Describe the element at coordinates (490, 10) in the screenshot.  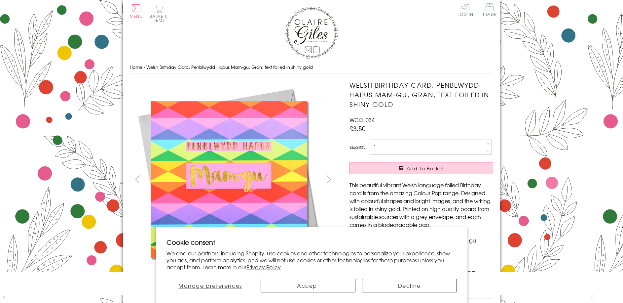
I see `span: Trade` at that location.